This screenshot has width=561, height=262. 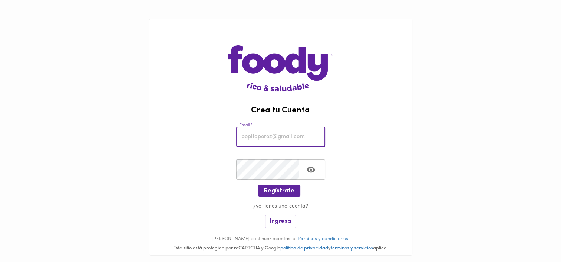 What do you see at coordinates (281, 137) in the screenshot?
I see `input: pepitoperez@gmail.com` at bounding box center [281, 137].